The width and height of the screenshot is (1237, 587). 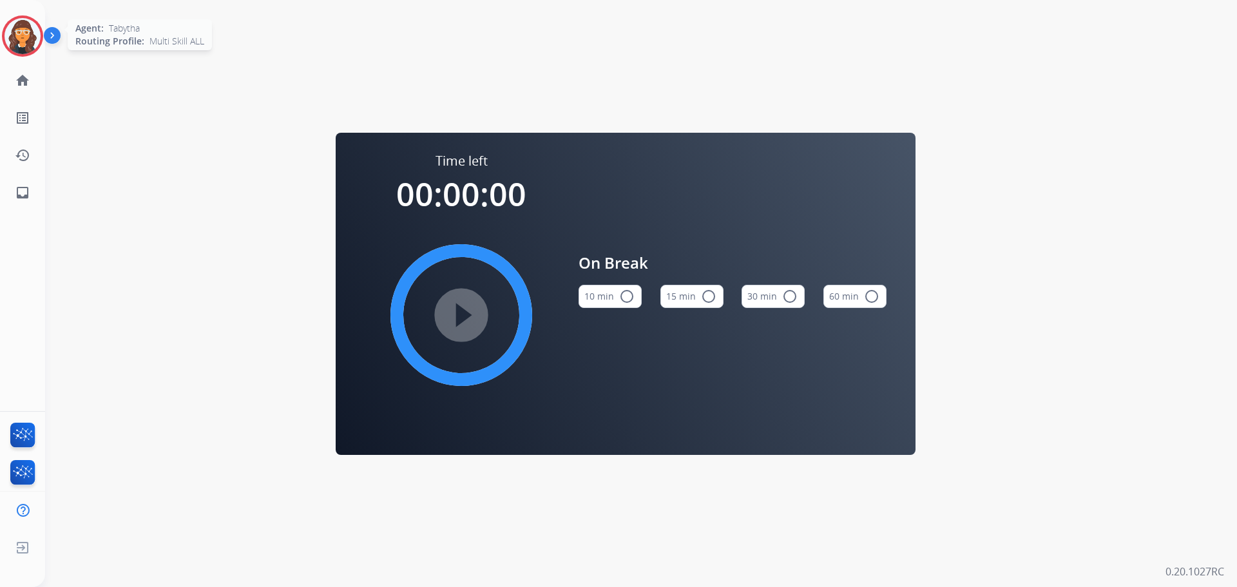 I want to click on button: 60 min, so click(x=855, y=296).